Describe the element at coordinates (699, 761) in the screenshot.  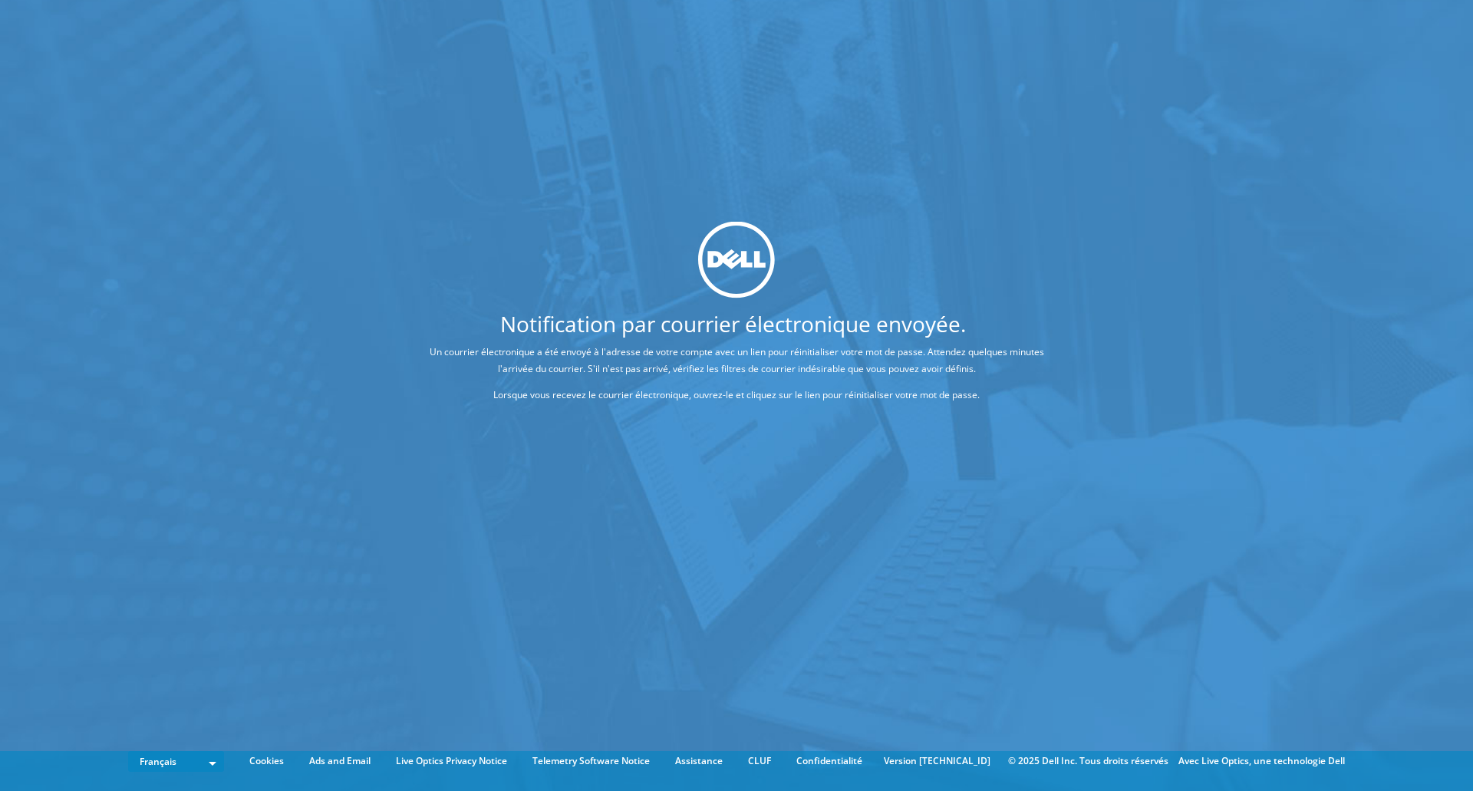
I see `a: Assistance` at that location.